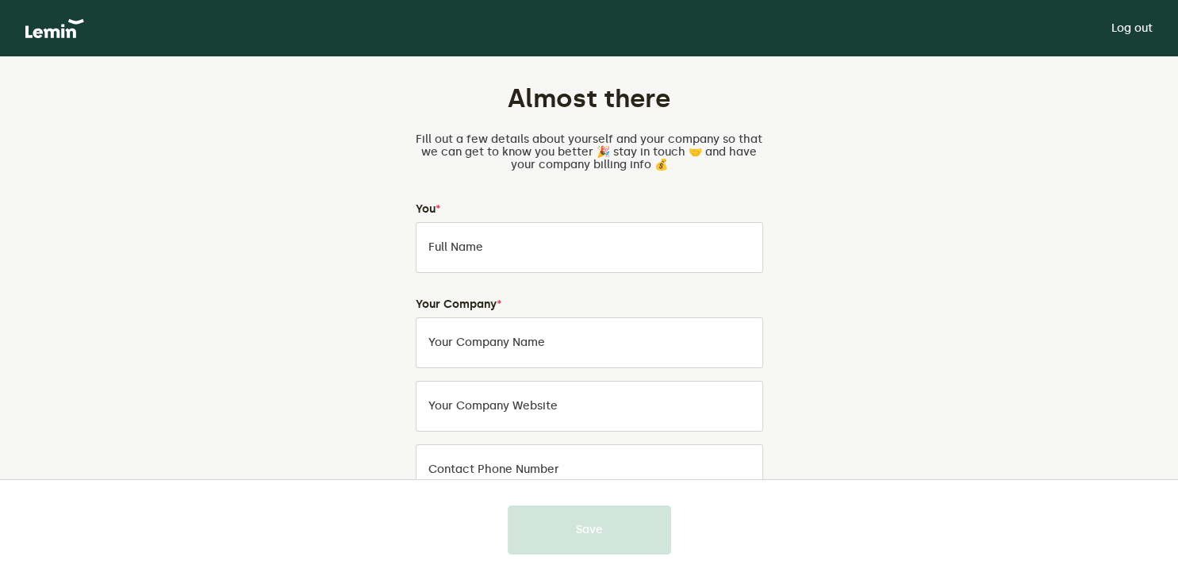  What do you see at coordinates (486, 343) in the screenshot?
I see `label: Your Company Name` at bounding box center [486, 343].